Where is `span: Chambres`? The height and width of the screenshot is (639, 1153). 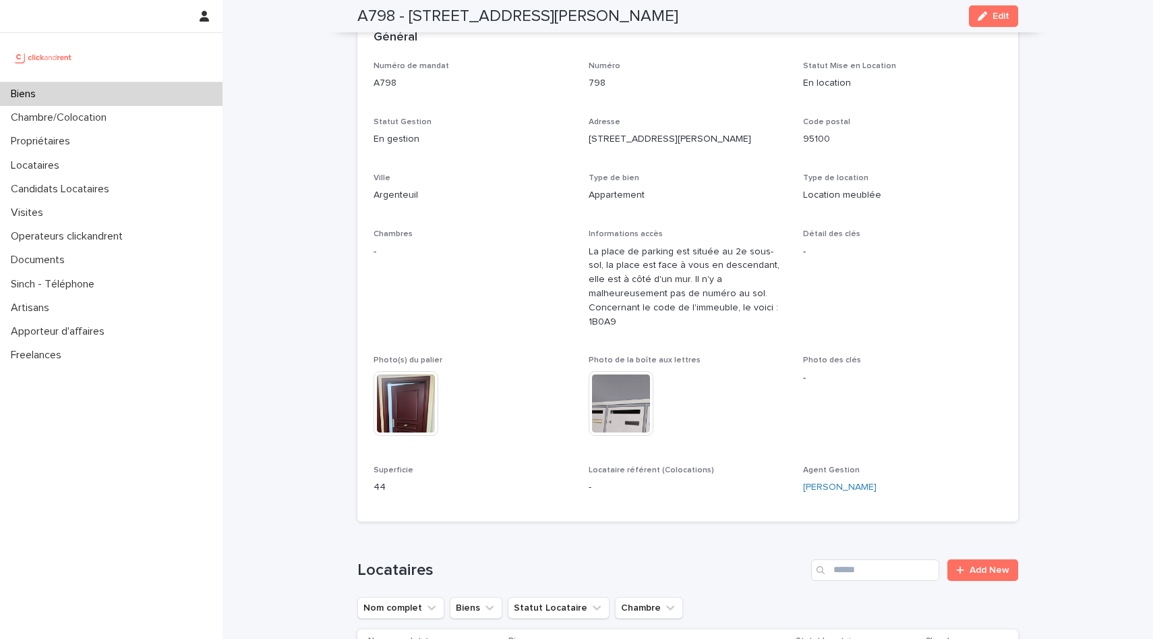 span: Chambres is located at coordinates (393, 234).